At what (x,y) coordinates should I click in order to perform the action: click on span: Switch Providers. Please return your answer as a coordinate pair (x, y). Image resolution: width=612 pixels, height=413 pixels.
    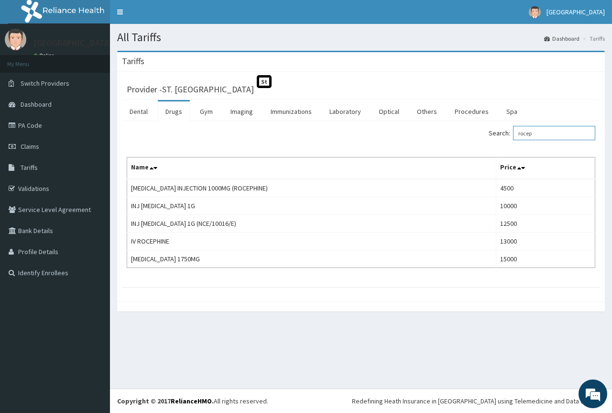
    Looking at the image, I should click on (45, 83).